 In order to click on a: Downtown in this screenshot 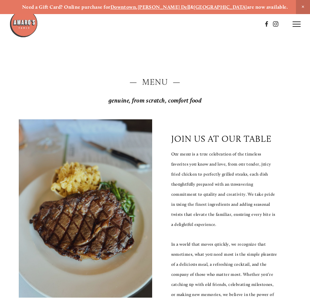, I will do `click(123, 7)`.